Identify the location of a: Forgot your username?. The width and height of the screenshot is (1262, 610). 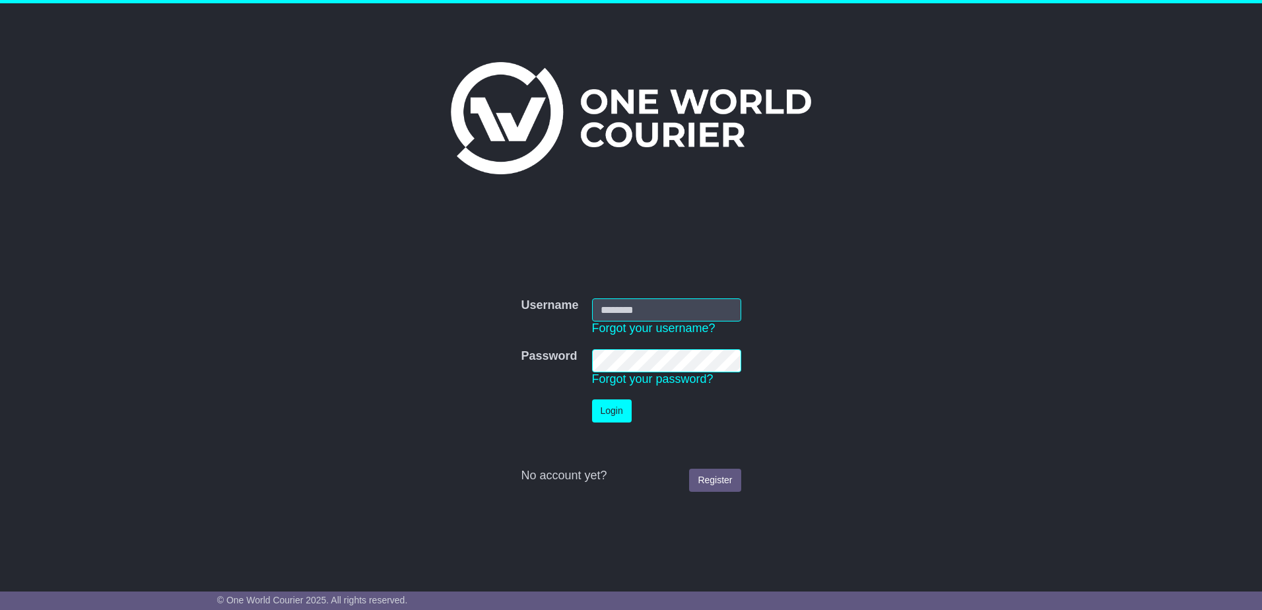
(654, 328).